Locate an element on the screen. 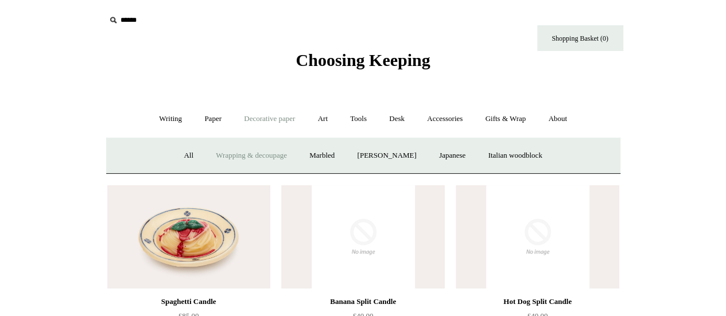 The image size is (726, 316). a: Spaghetti Candle Spaghetti Candle is located at coordinates (189, 237).